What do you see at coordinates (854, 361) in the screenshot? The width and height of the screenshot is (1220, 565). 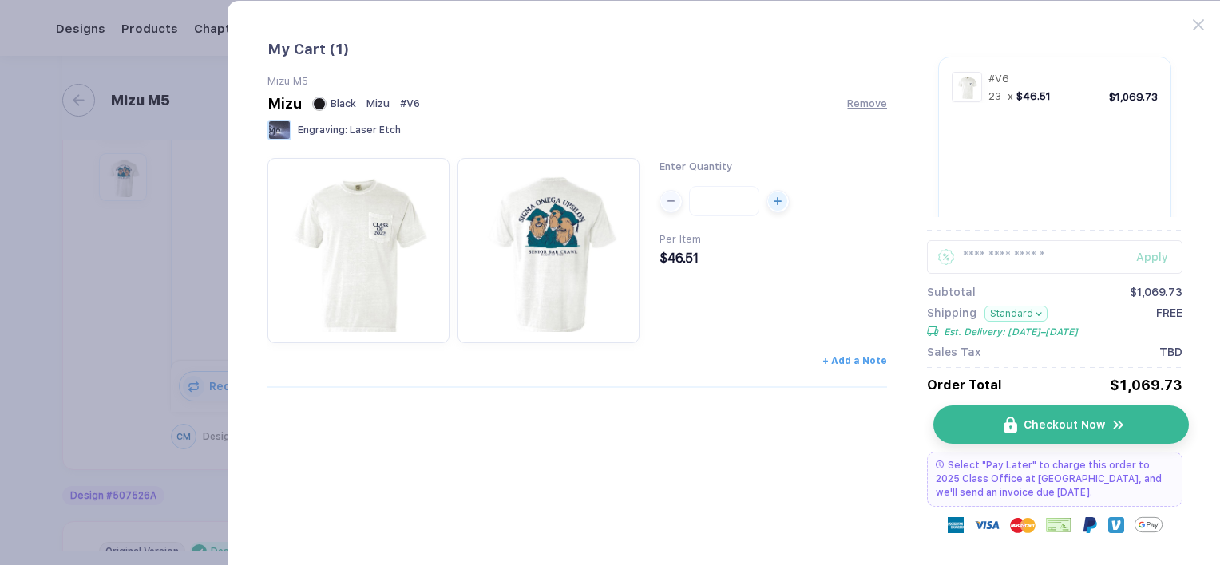 I see `span: + Add a Note` at bounding box center [854, 361].